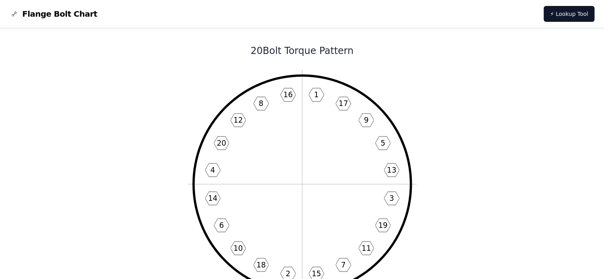  Describe the element at coordinates (302, 51) in the screenshot. I see `h1: 20 Bolt Torque Pattern` at that location.